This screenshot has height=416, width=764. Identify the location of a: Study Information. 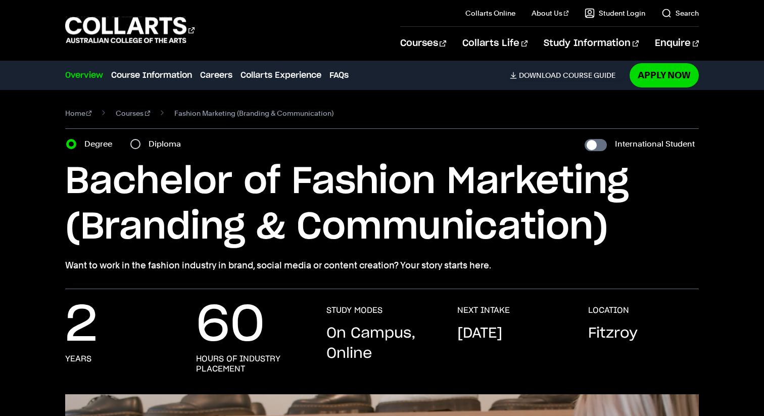
(591, 43).